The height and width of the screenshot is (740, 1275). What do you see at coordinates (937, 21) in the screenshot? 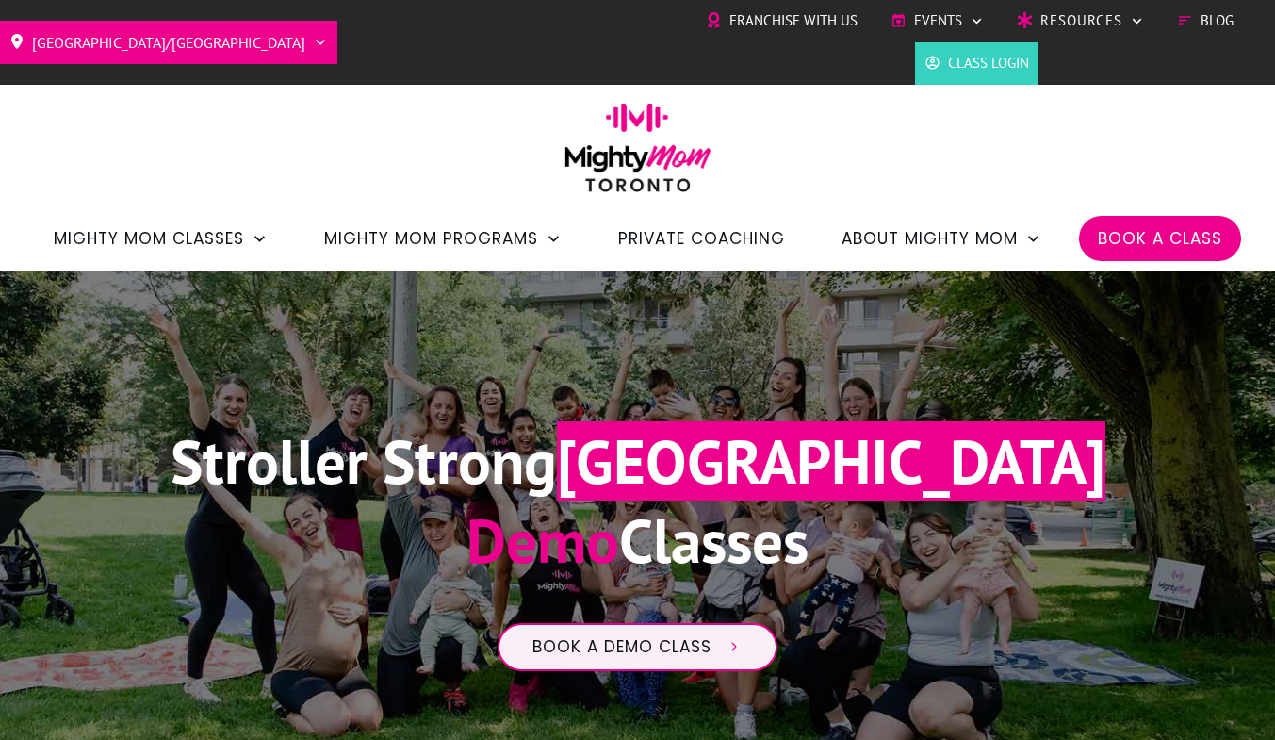
I see `span: Events` at bounding box center [937, 21].